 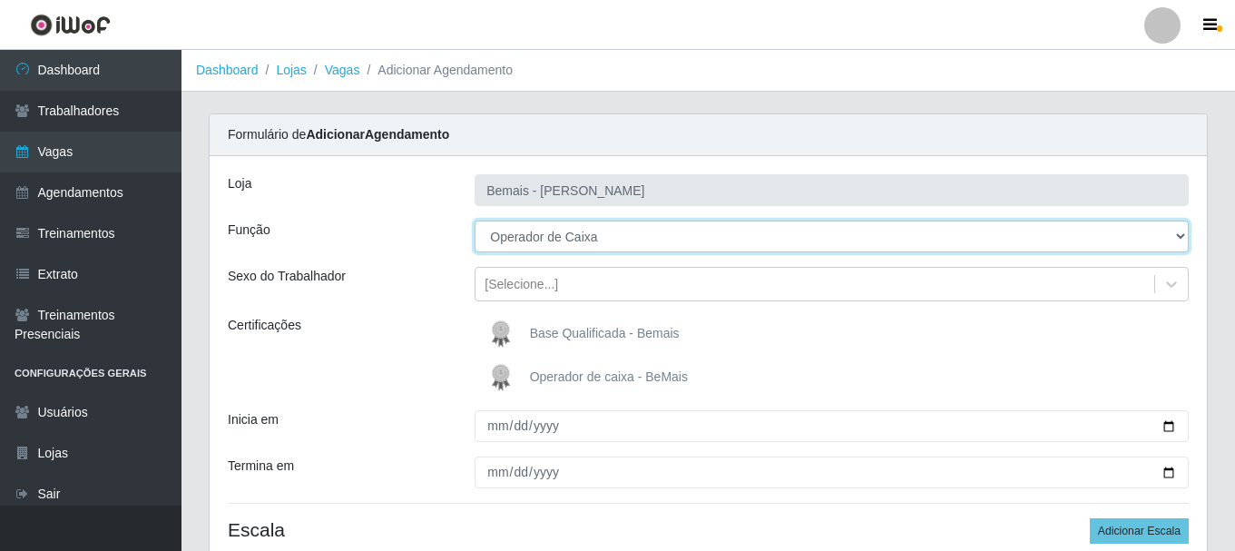 What do you see at coordinates (604, 333) in the screenshot?
I see `span: Base Qualificada - Bemais` at bounding box center [604, 333].